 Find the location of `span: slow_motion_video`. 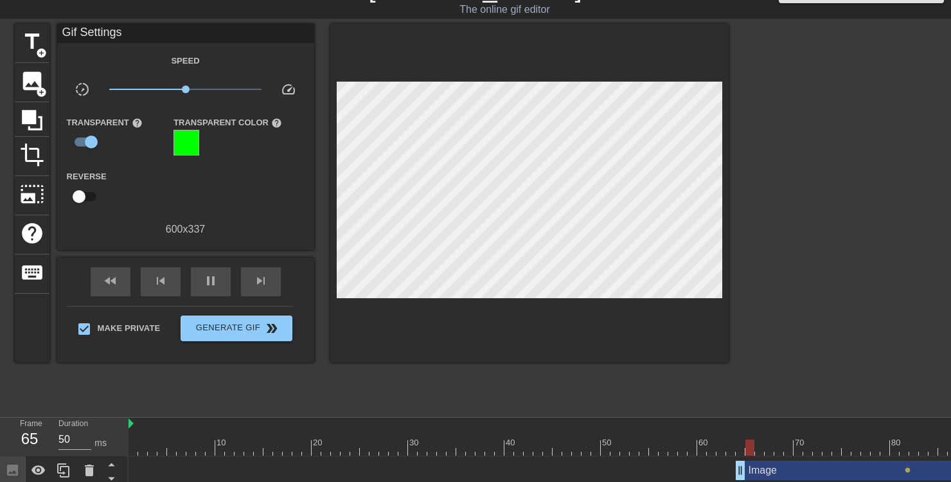

span: slow_motion_video is located at coordinates (82, 89).